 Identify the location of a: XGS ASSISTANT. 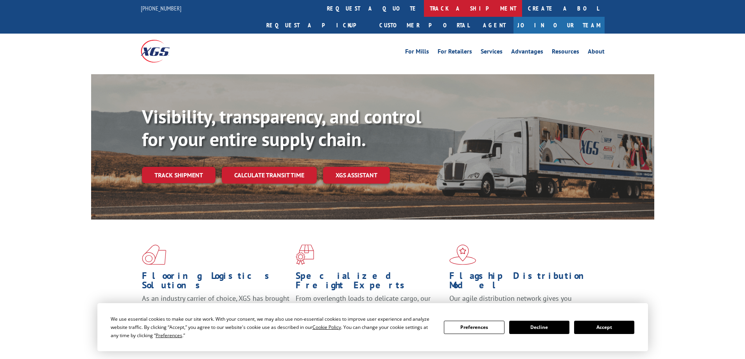
(356, 175).